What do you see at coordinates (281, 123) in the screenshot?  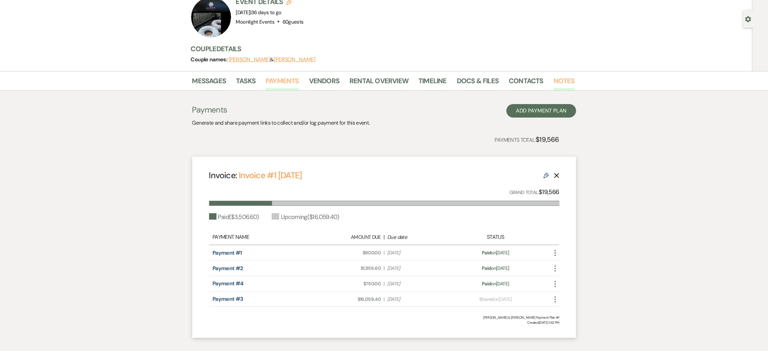 I see `p: Generate and share payment links to collect and/or log payment for this event.` at bounding box center [281, 123].